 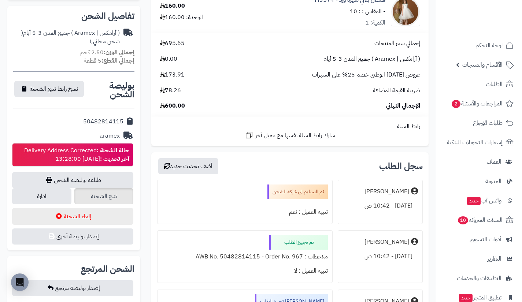 What do you see at coordinates (479, 143) in the screenshot?
I see `a: إشعارات التحويلات البنكية` at bounding box center [479, 143].